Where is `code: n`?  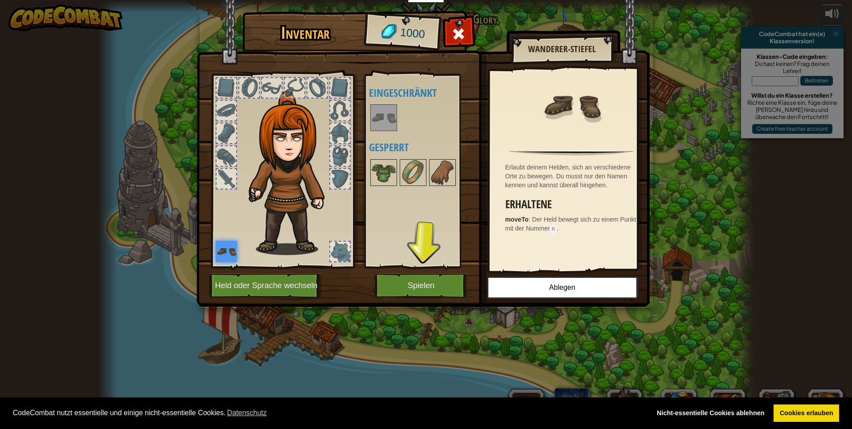 code: n is located at coordinates (553, 229).